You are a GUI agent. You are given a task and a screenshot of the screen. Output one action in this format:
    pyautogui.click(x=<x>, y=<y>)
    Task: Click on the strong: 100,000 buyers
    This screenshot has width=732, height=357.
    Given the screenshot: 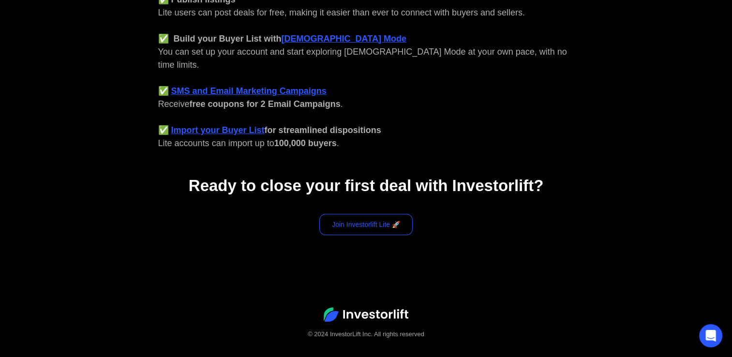 What is the action you would take?
    pyautogui.click(x=305, y=143)
    